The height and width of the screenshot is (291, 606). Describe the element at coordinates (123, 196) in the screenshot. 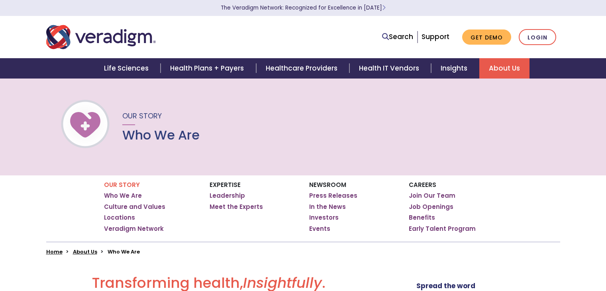

I see `a: Who We Are` at that location.